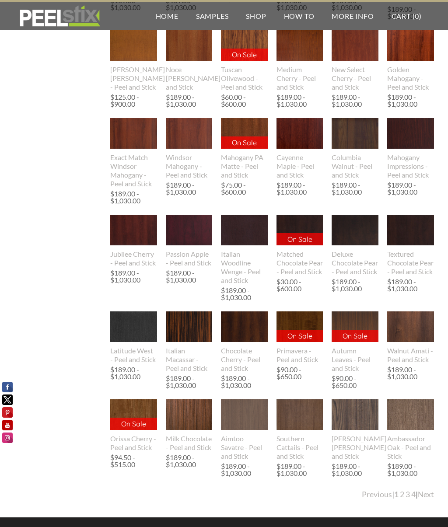 The height and width of the screenshot is (527, 448). I want to click on a: Aimtoo Savatre - Peel and Stick, so click(244, 430).